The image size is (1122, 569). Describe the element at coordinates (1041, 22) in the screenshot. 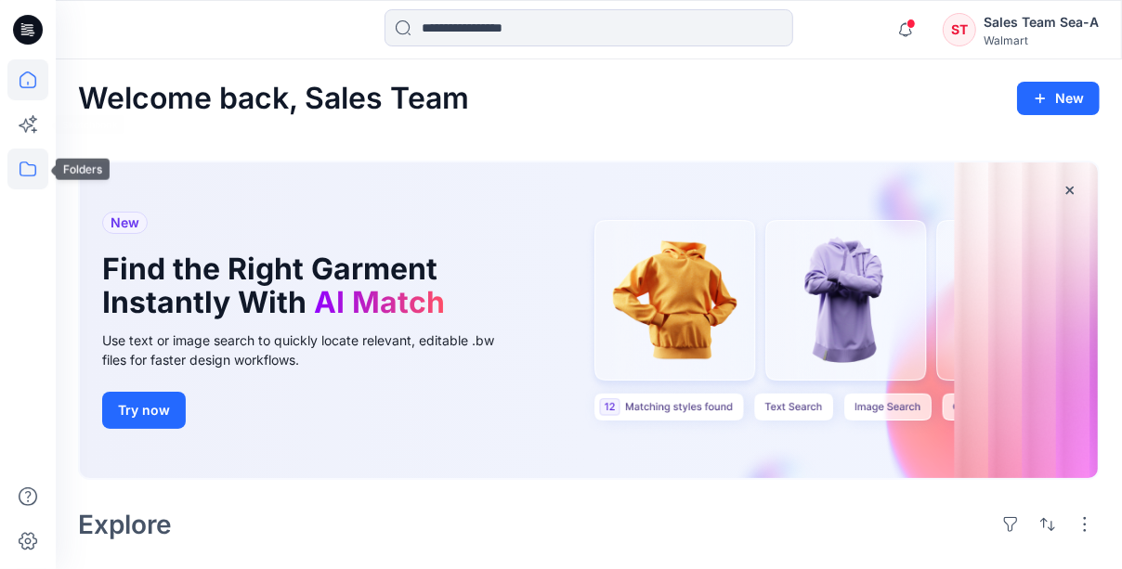

I see `div: Sales Team Sea-A` at that location.